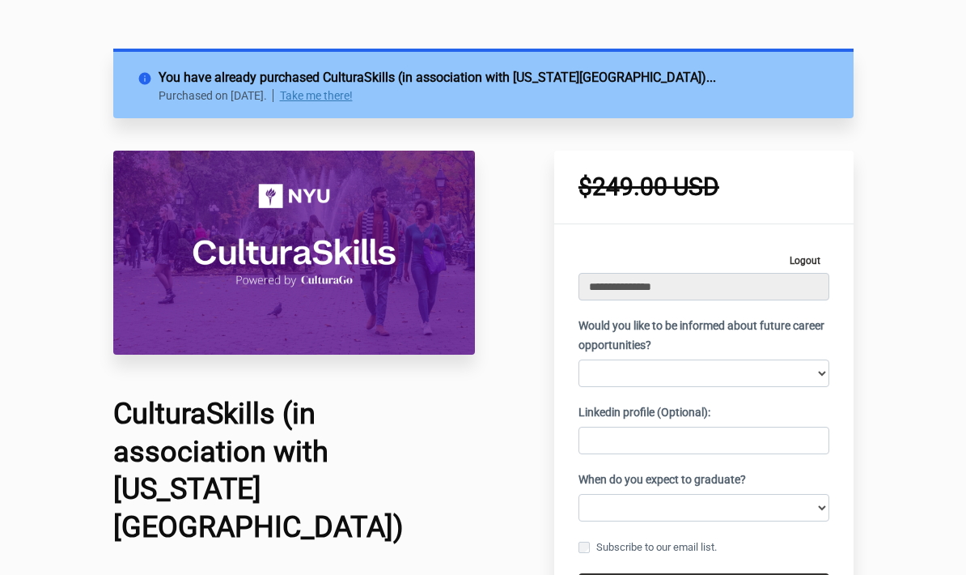 This screenshot has height=575, width=966. Describe the element at coordinates (295, 252) in the screenshot. I see `img: 31710be-8b5f-527-66b4-0ce37cce11c4_CulturaSkills_NYU_Course_Header_Image.png` at that location.